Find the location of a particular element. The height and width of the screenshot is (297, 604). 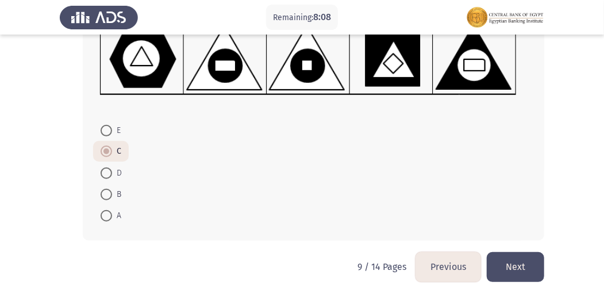

span: A is located at coordinates (117, 215).